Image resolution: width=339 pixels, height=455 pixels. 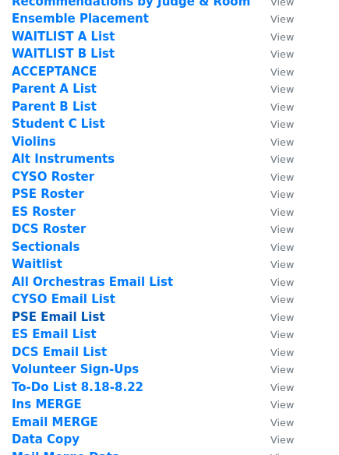 What do you see at coordinates (63, 37) in the screenshot?
I see `a: WAITLIST A List` at bounding box center [63, 37].